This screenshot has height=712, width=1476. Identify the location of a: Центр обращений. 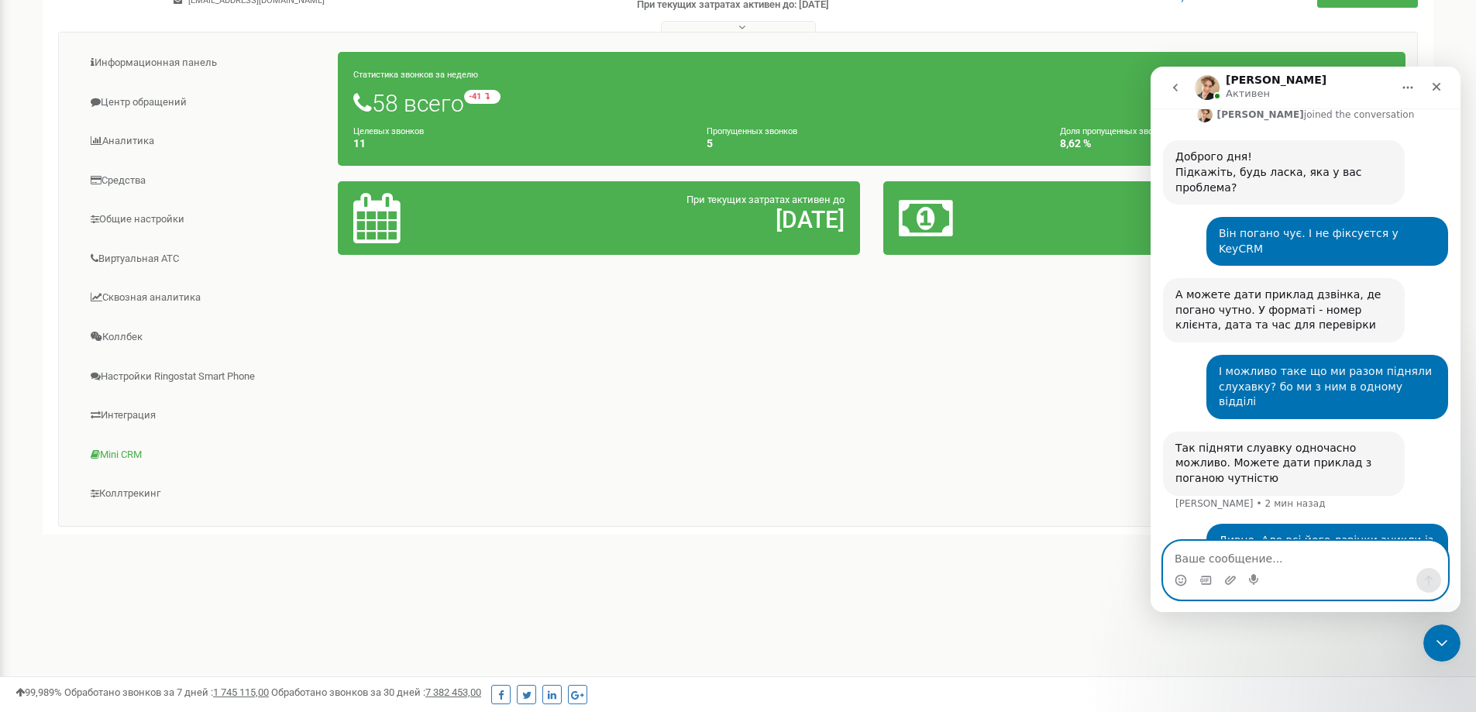
(205, 102).